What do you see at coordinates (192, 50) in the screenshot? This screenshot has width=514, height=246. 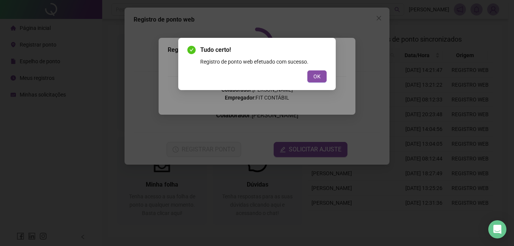 I see `span: check-circle` at bounding box center [192, 50].